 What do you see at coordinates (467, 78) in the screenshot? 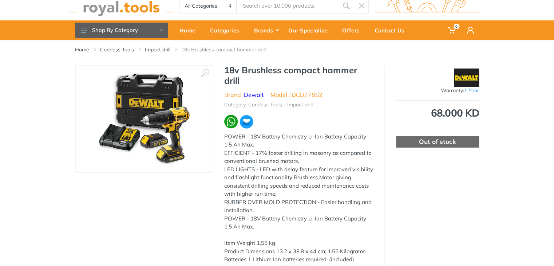
I see `img: Dewalt` at bounding box center [467, 78].